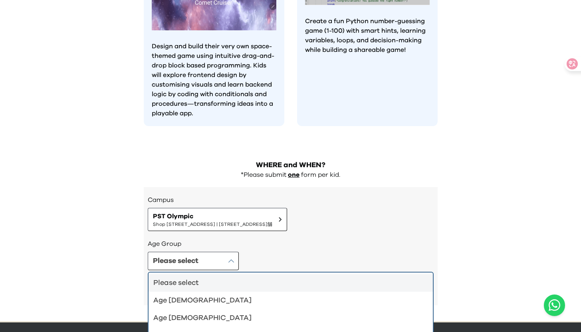 The height and width of the screenshot is (332, 581). Describe the element at coordinates (291, 175) in the screenshot. I see `div: *Please submit form per kid.` at that location.